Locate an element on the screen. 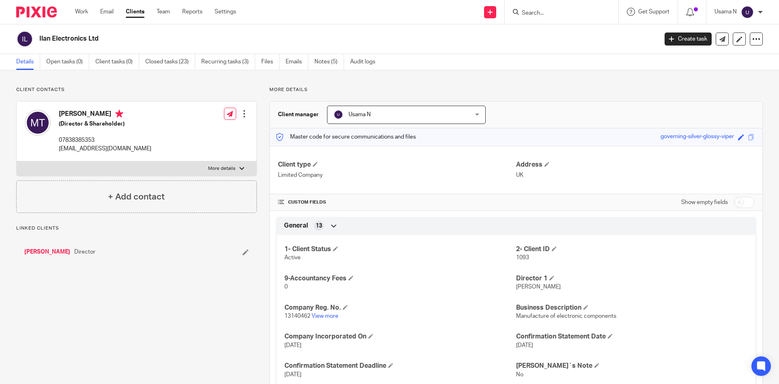  p: Client contacts is located at coordinates (136, 90).